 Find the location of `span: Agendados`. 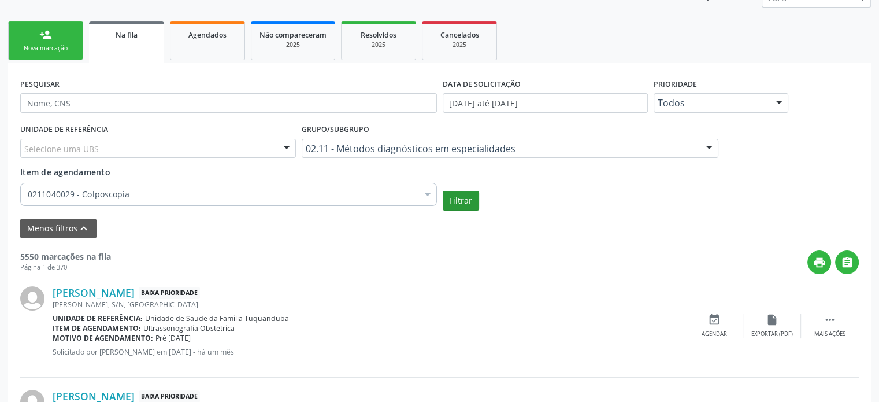

span: Agendados is located at coordinates (208, 35).